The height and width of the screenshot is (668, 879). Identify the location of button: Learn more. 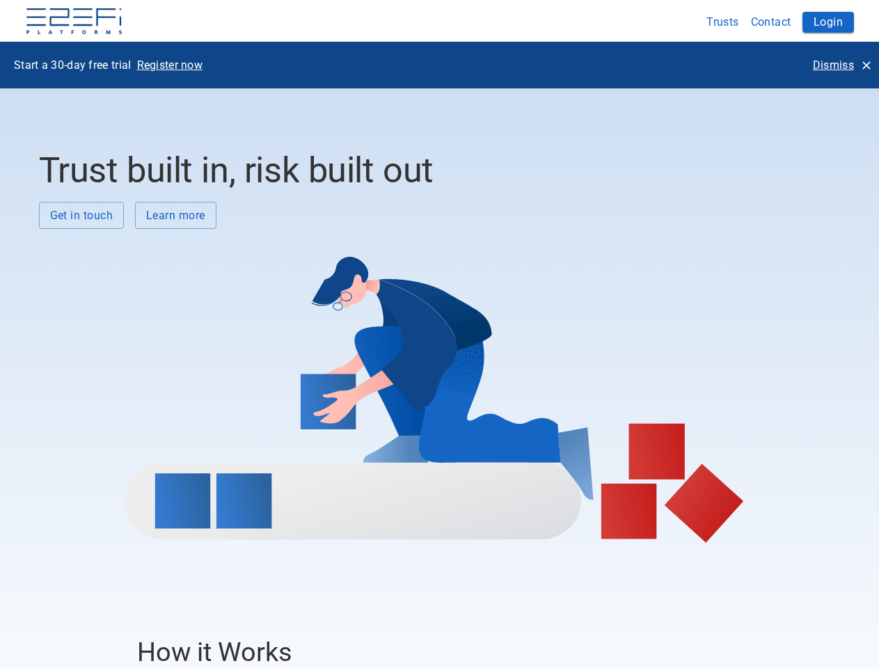
(175, 215).